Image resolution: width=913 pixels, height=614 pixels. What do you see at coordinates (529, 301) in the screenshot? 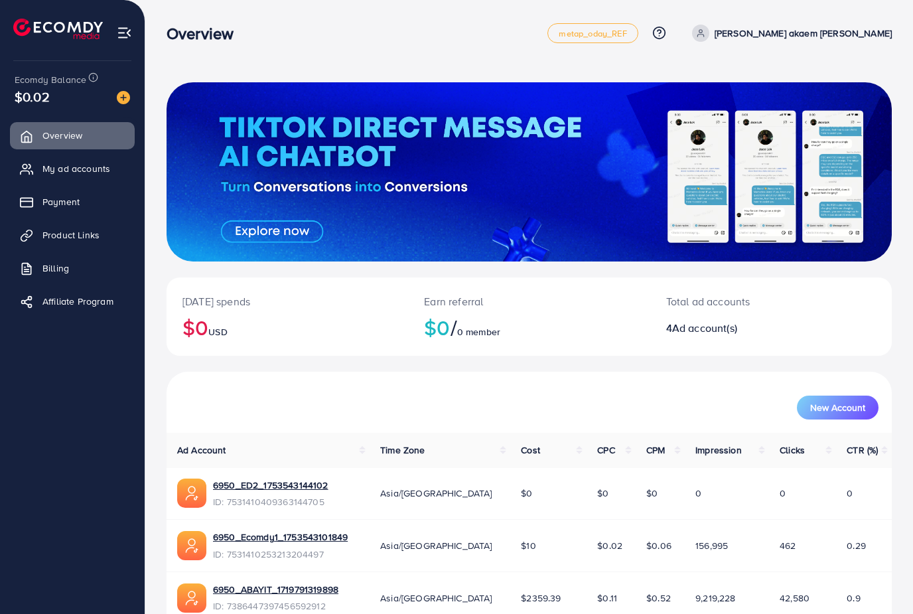
I see `p: Earn referral` at bounding box center [529, 301].